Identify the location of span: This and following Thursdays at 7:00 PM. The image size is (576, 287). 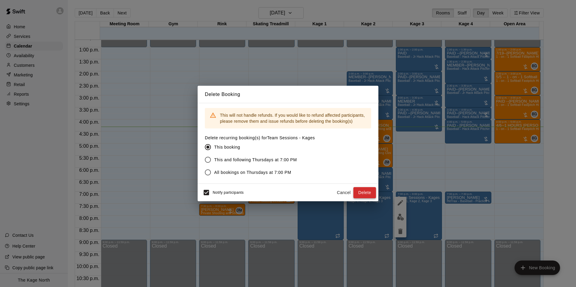
(255, 160).